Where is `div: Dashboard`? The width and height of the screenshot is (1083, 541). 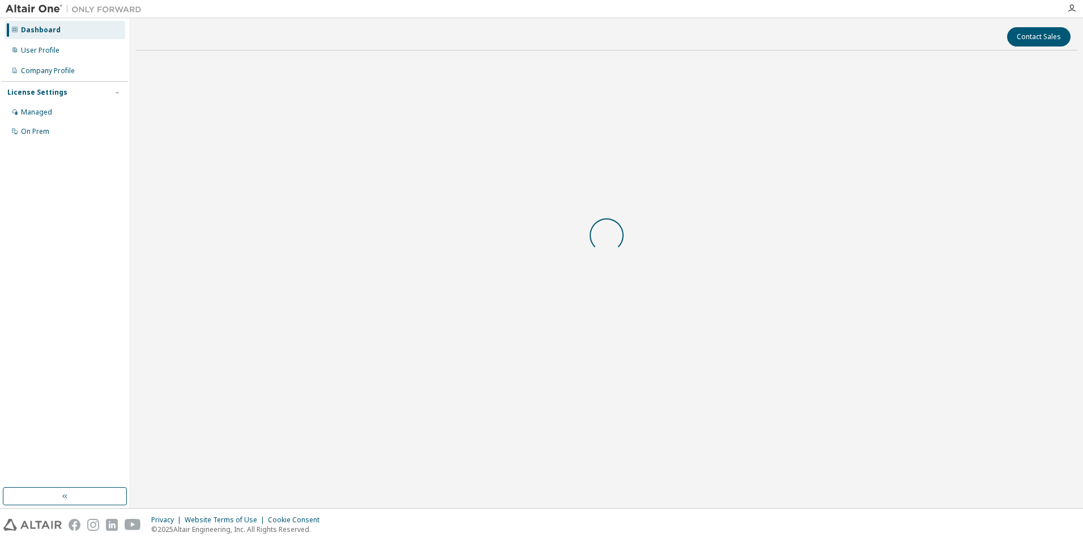
div: Dashboard is located at coordinates (41, 30).